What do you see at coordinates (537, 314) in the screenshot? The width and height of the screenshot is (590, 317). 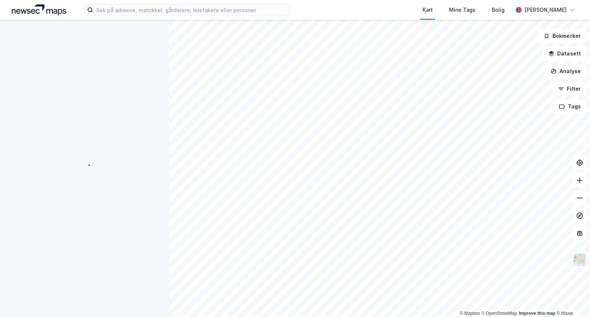 I see `a: Improve this map` at bounding box center [537, 314].